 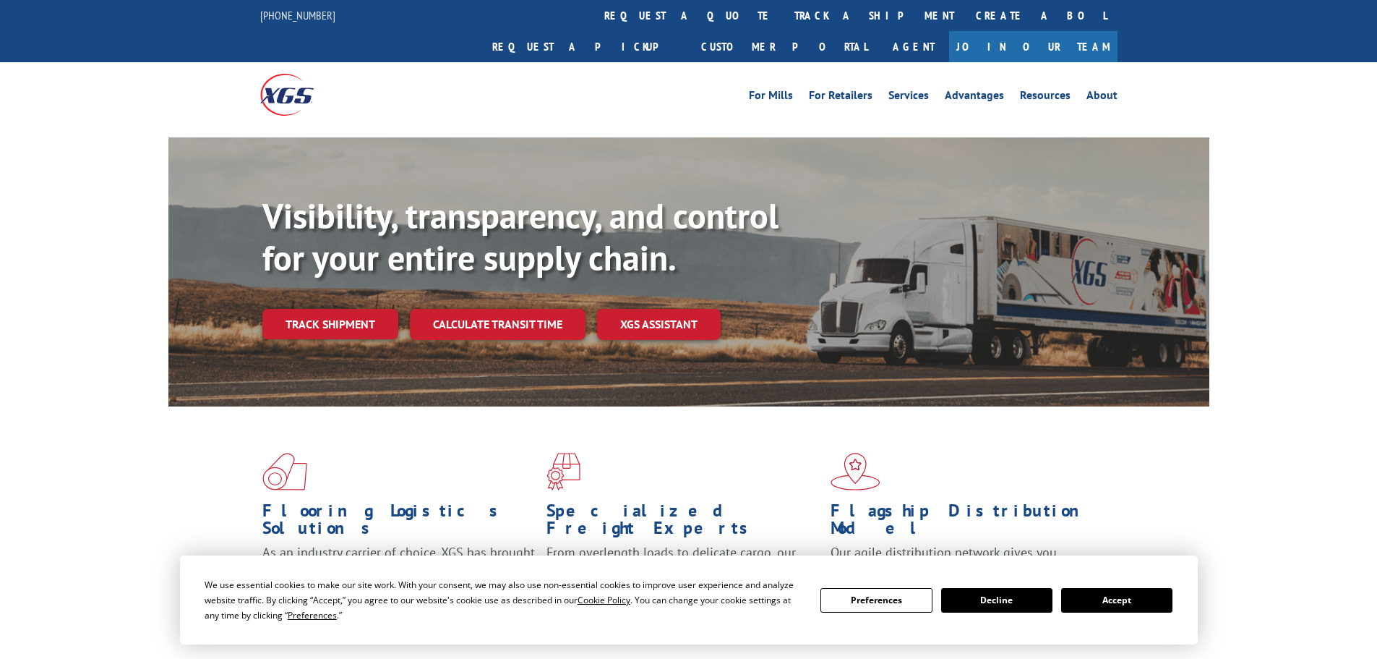 What do you see at coordinates (1117, 600) in the screenshot?
I see `button: Accept` at bounding box center [1117, 600].